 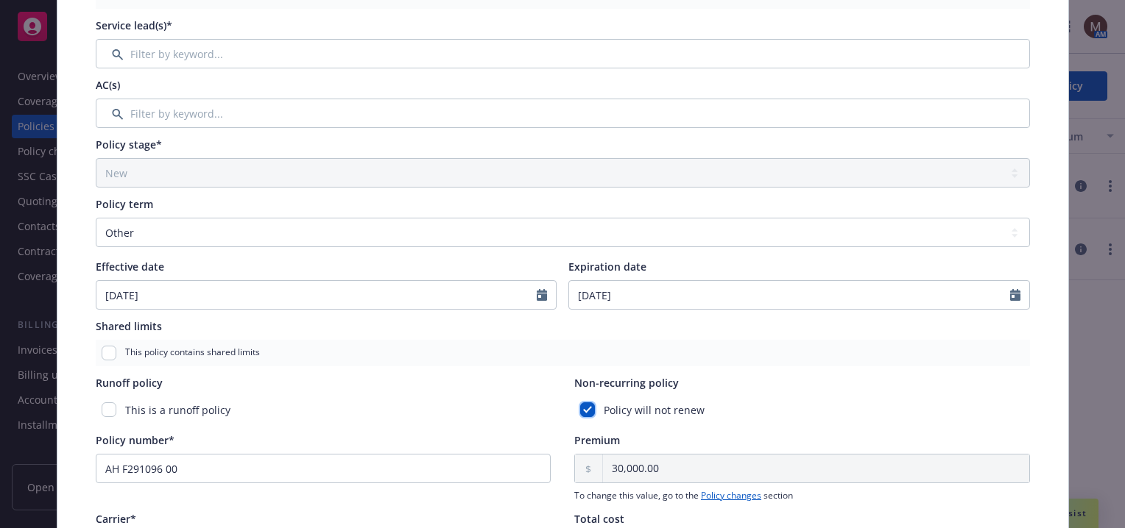 What do you see at coordinates (129, 144) in the screenshot?
I see `span: Policy stage*` at bounding box center [129, 144].